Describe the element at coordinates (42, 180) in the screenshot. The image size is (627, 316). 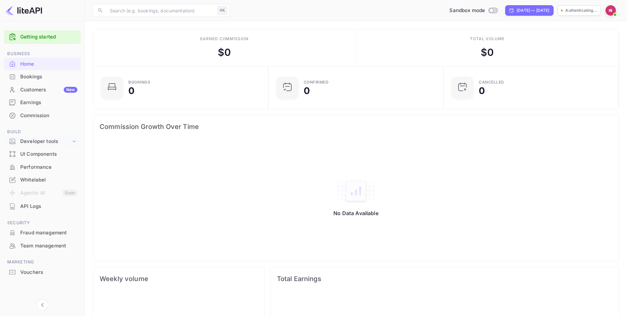
I see `a: Whitelabel` at that location.